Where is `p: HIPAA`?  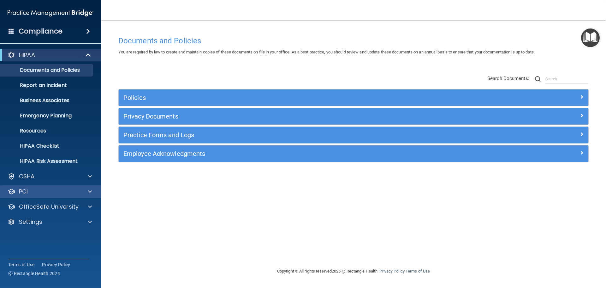
p: HIPAA is located at coordinates (27, 55).